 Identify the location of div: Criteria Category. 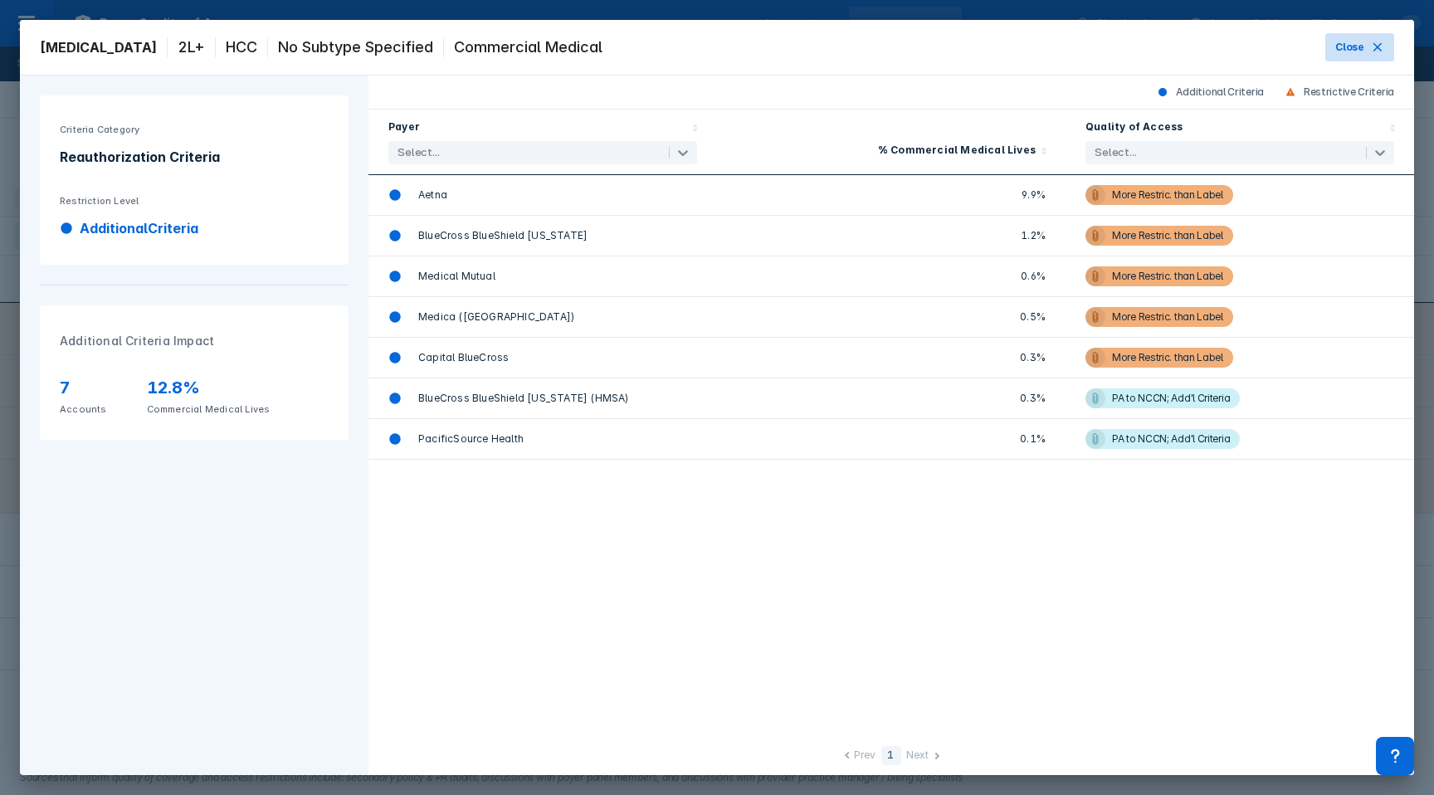
(194, 129).